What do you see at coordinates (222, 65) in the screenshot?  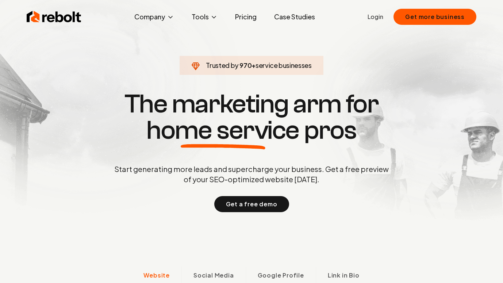 I see `span: Trusted by` at bounding box center [222, 65].